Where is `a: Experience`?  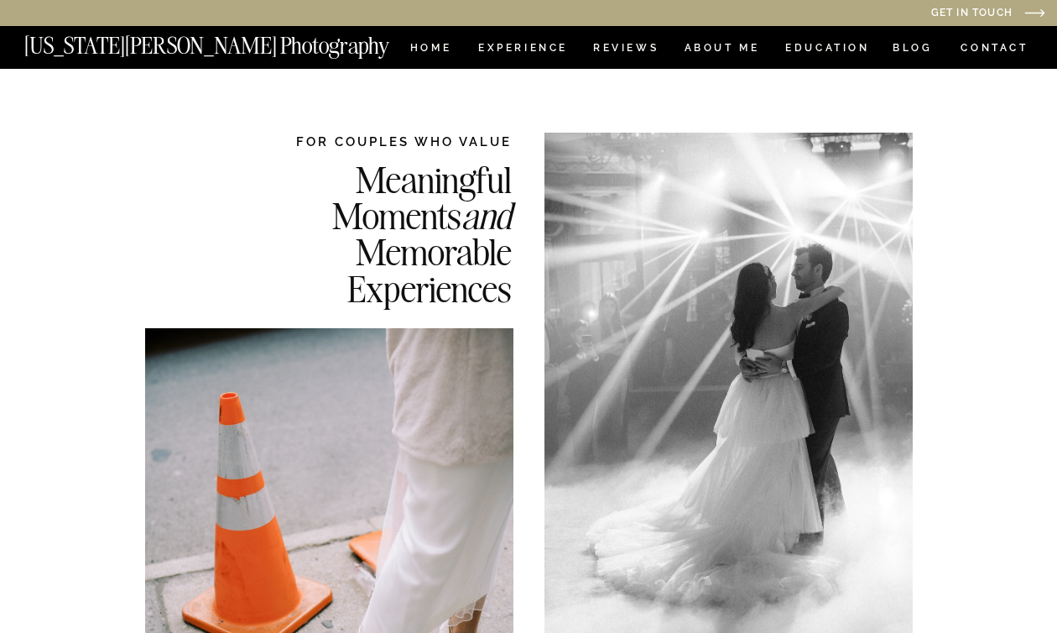 a: Experience is located at coordinates (522, 49).